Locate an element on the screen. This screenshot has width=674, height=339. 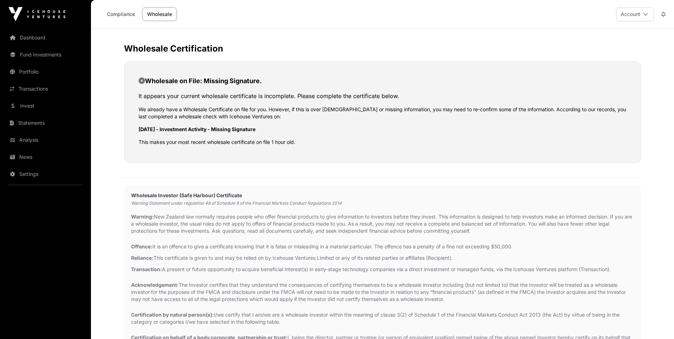
p: It appears your current wholesale certificate is incomplete. Please complete the certificate below. is located at coordinates (382, 96).